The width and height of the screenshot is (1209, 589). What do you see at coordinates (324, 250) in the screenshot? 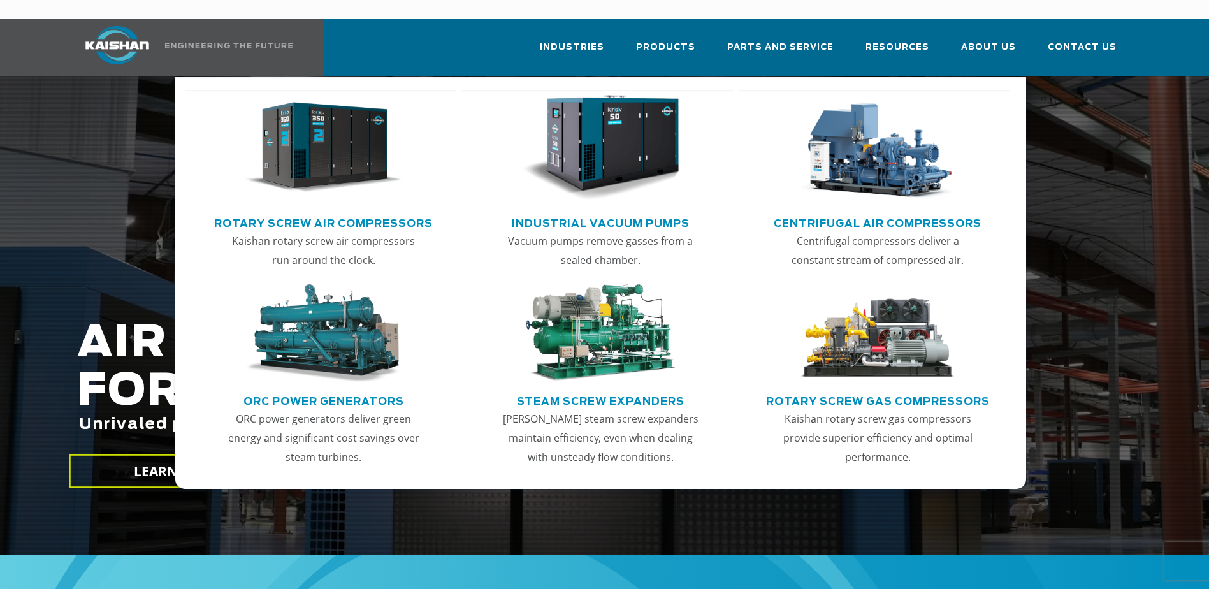
I see `p: Kaishan rotary screw air compressors run around the clock.` at bounding box center [324, 250].